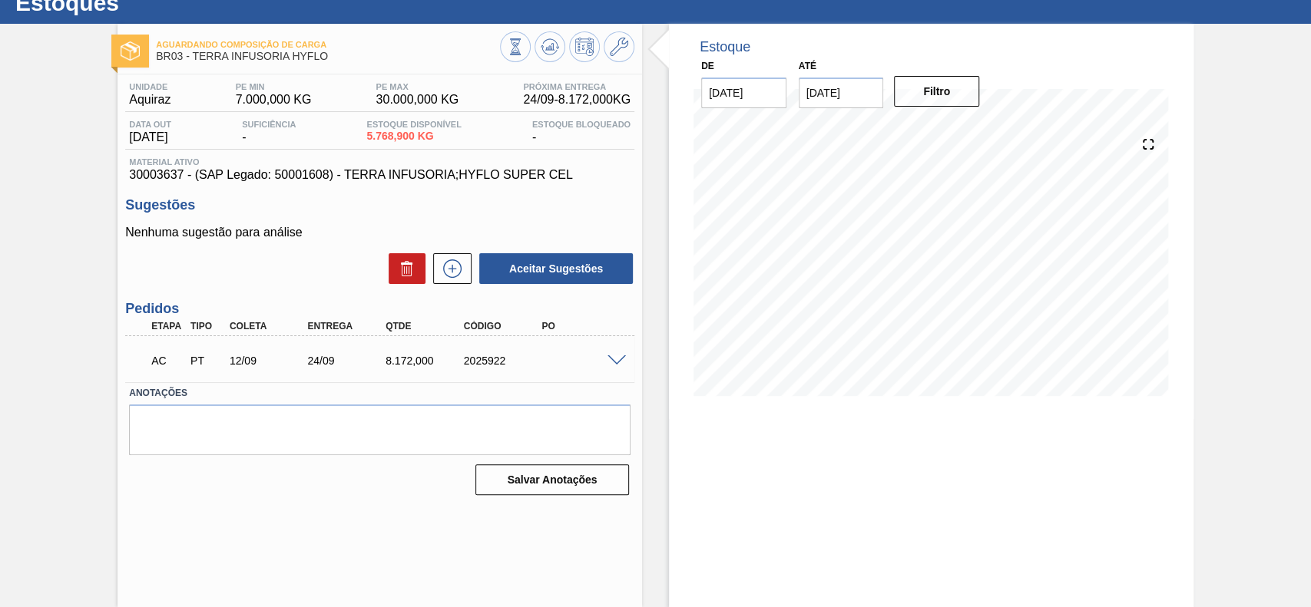 This screenshot has width=1311, height=607. Describe the element at coordinates (379, 162) in the screenshot. I see `span: Material ativo` at that location.